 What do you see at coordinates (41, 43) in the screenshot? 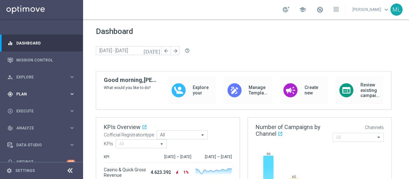
I see `div: equalizer Dashboard` at bounding box center [41, 43].